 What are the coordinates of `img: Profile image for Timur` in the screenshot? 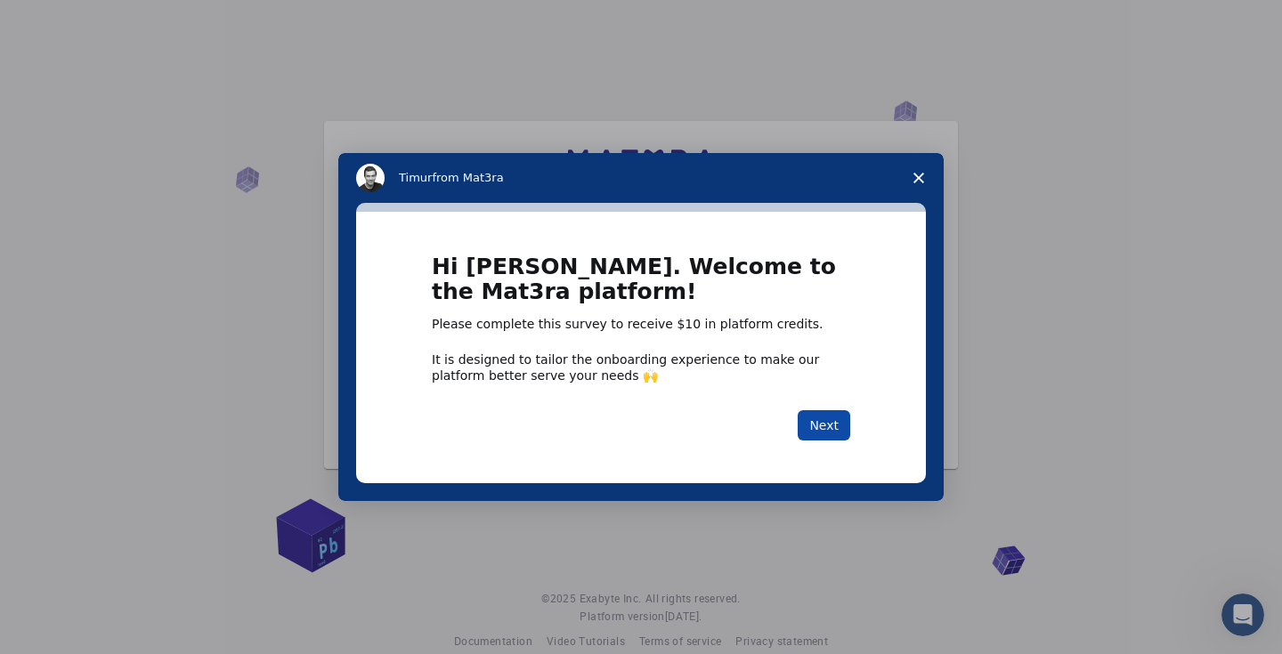 It's located at (370, 178).